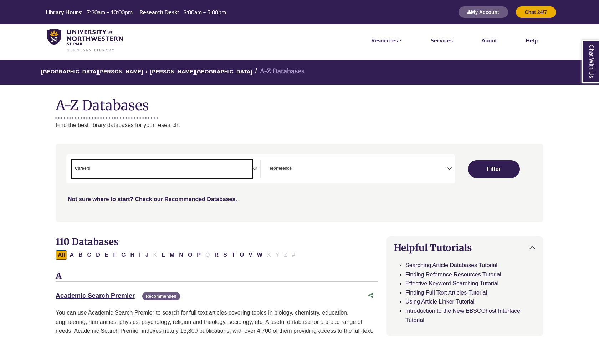 The image size is (599, 346). I want to click on a: Using Article Linker Tutorial, so click(440, 301).